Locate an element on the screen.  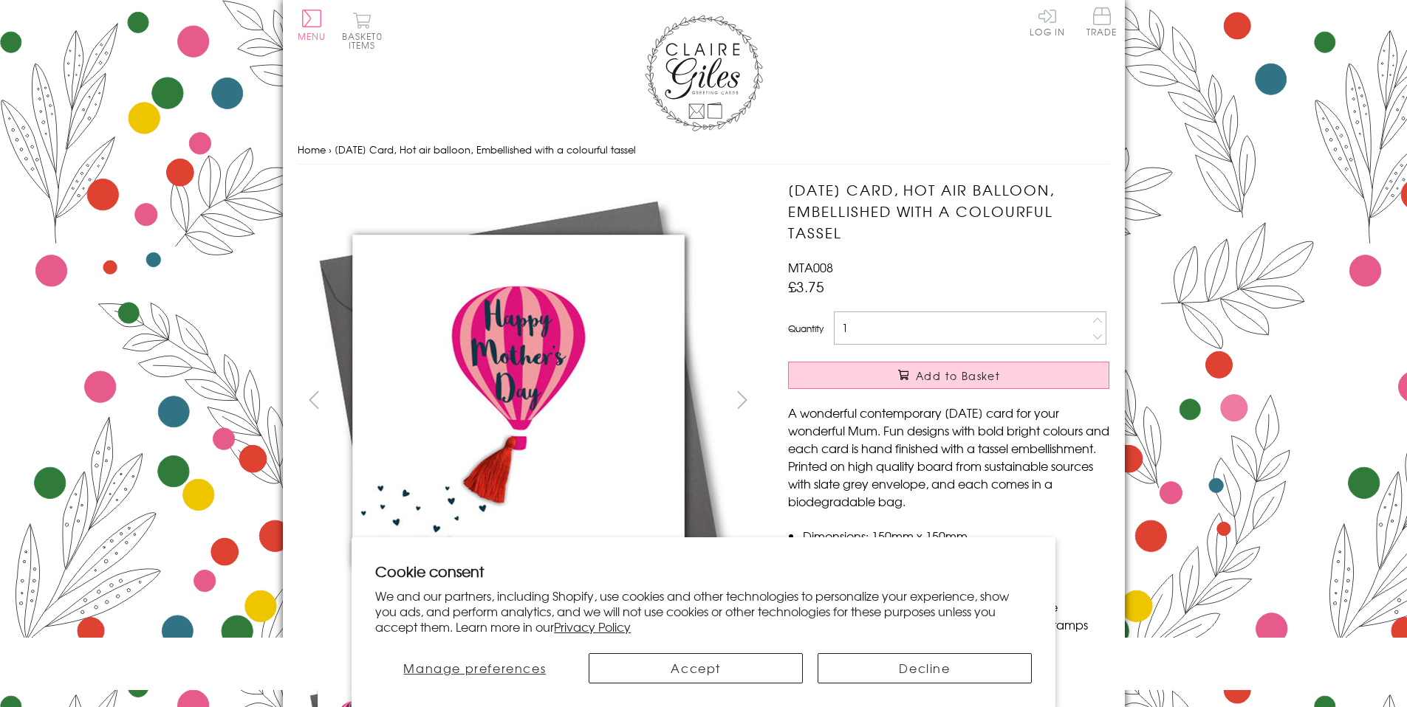
p: We and our partners, including Shopify, use cookies and other technologies to personalize your ex... is located at coordinates (703, 611).